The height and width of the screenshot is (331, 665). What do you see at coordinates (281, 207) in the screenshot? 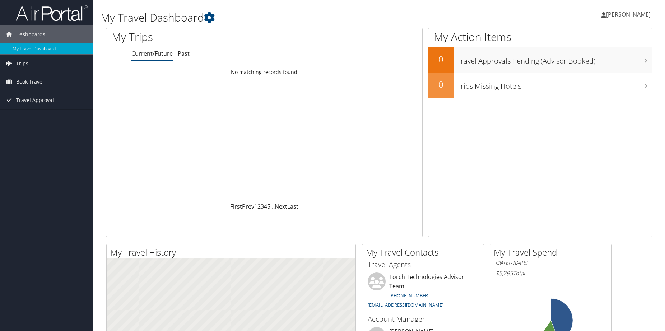
I see `a: Next` at bounding box center [281, 207].